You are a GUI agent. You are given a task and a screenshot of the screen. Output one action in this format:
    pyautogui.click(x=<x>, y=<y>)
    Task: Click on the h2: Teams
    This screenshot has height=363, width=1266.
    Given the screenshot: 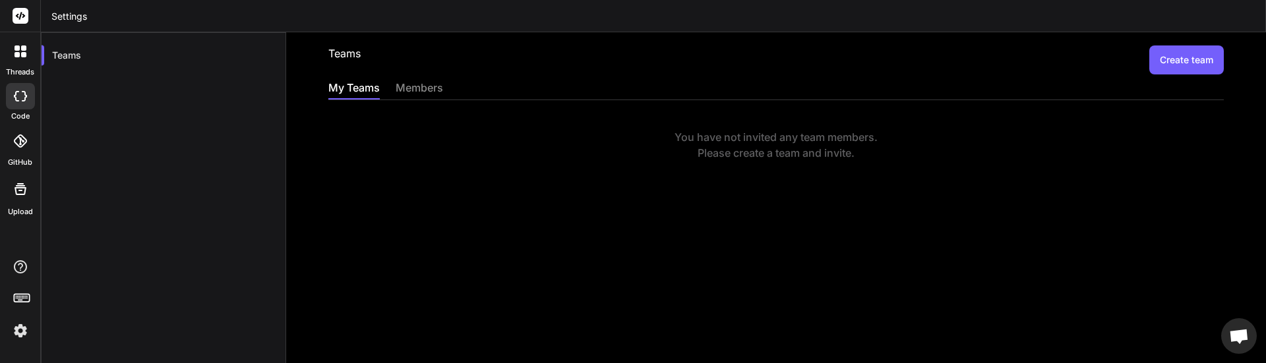 What is the action you would take?
    pyautogui.click(x=344, y=60)
    